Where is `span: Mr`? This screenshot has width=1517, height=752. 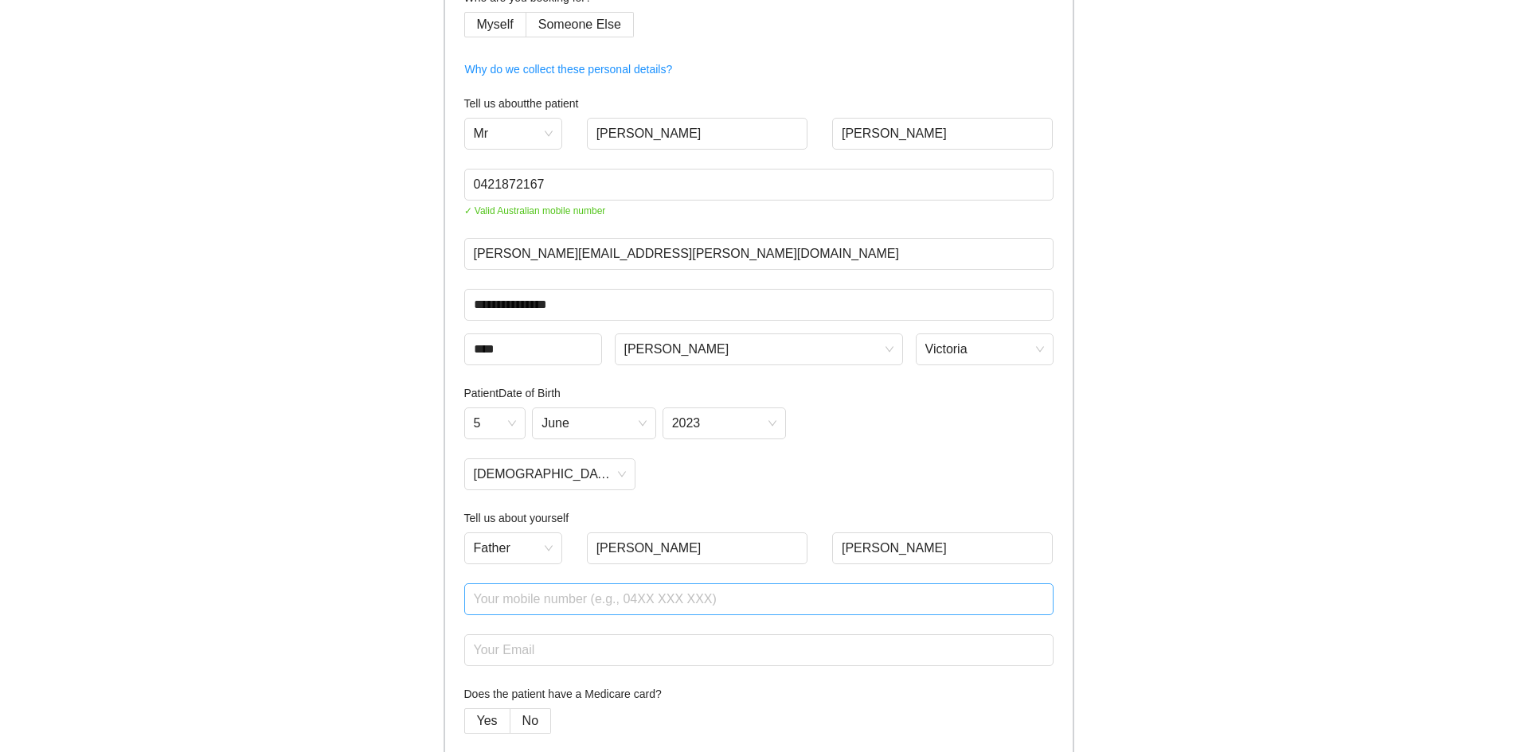
span: Mr is located at coordinates (513, 134).